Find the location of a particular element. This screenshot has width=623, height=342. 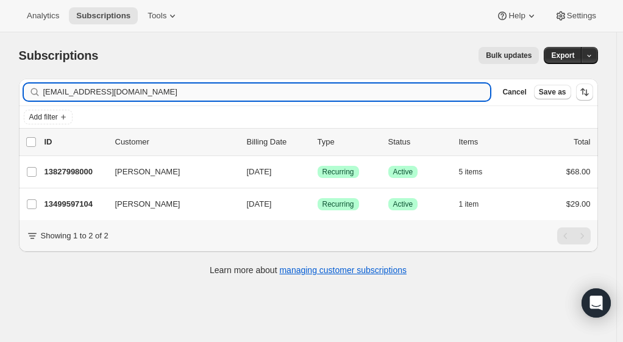

button: Tools is located at coordinates (163, 16).